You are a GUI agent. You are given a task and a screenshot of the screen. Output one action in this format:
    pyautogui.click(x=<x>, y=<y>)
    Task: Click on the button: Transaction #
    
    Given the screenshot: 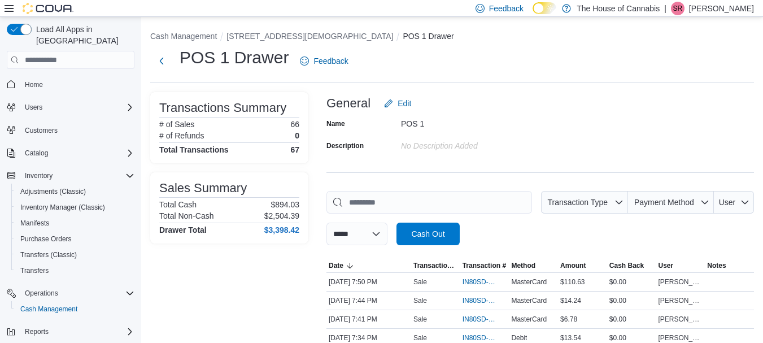 What is the action you would take?
    pyautogui.click(x=484, y=265)
    